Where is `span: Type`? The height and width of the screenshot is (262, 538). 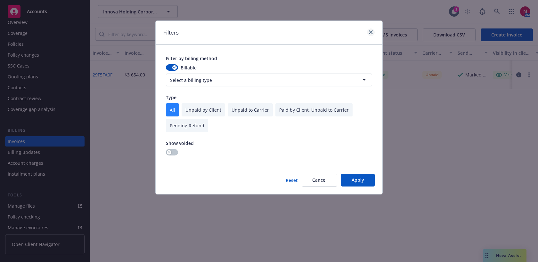
span: Type is located at coordinates (171, 97).